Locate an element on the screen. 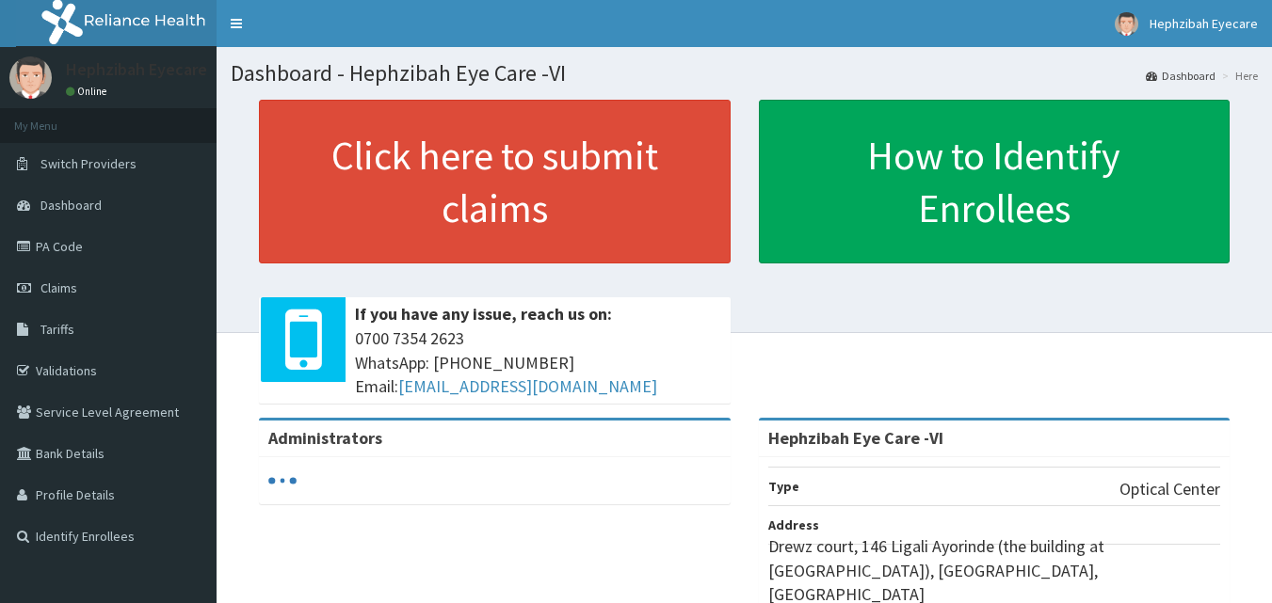  span: Hephzibah Eyecare is located at coordinates (1203, 24).